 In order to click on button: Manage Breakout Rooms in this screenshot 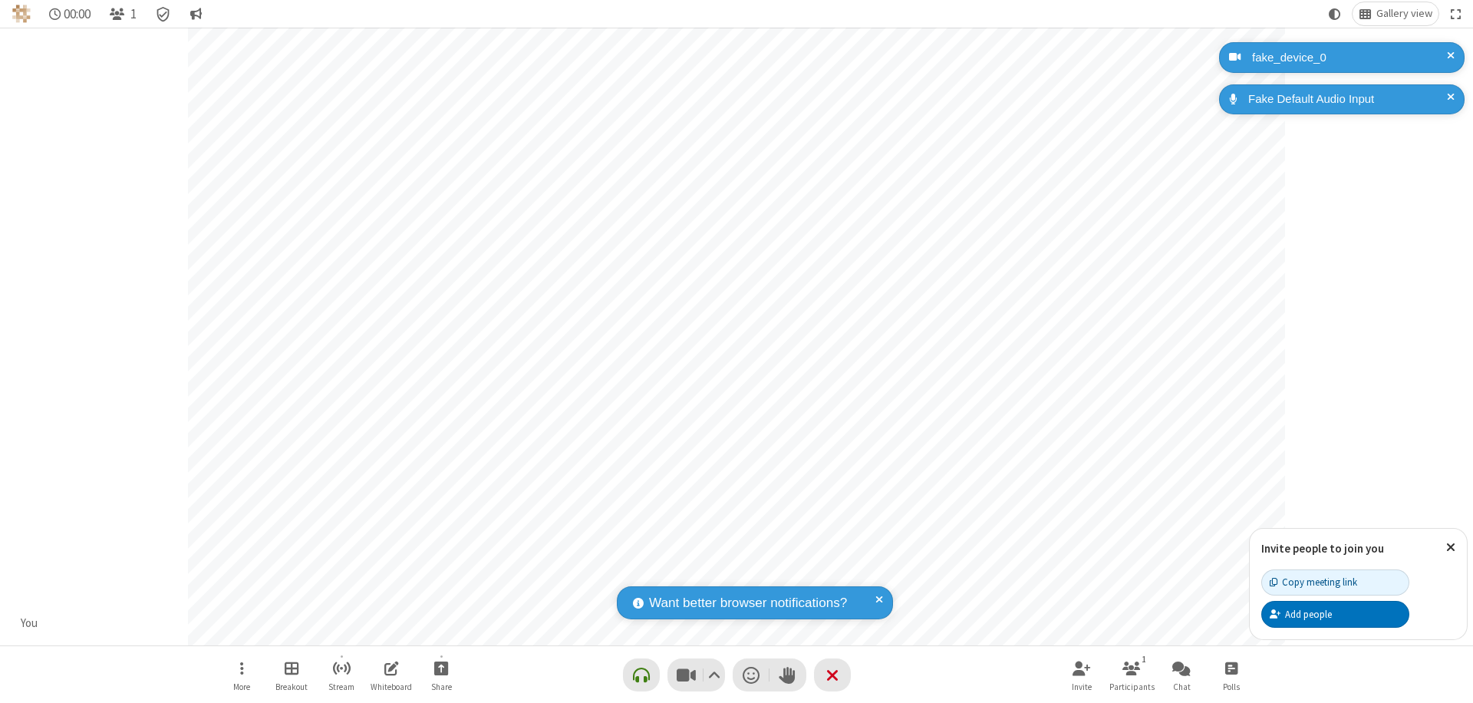, I will do `click(292, 674)`.